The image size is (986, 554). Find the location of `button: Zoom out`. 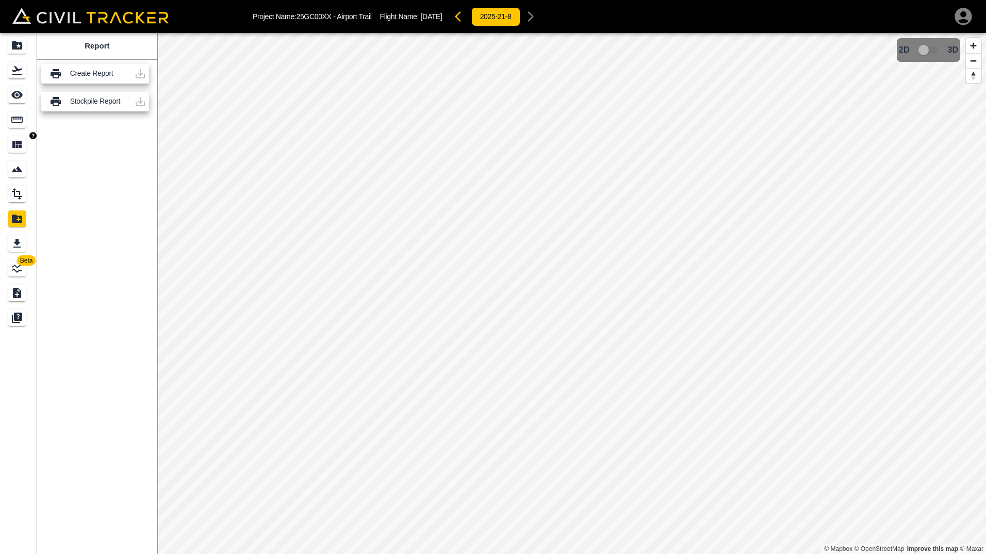

button: Zoom out is located at coordinates (973, 60).